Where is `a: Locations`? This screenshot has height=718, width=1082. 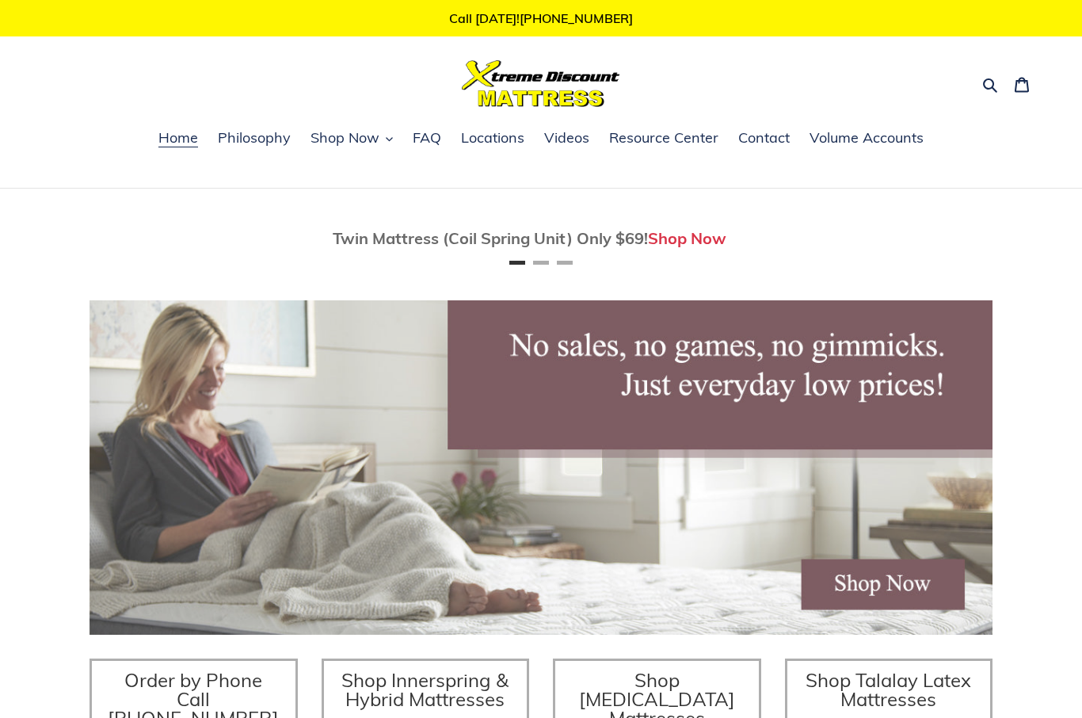
a: Locations is located at coordinates (493, 139).